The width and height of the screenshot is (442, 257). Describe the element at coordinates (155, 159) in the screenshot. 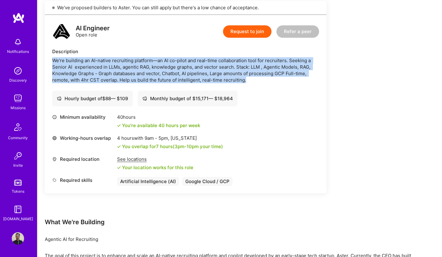

I see `div: See locations` at that location.